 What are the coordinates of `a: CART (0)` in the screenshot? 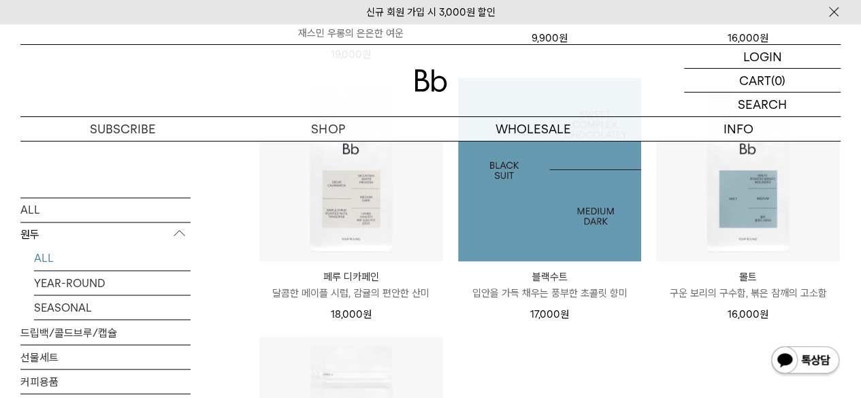 It's located at (762, 80).